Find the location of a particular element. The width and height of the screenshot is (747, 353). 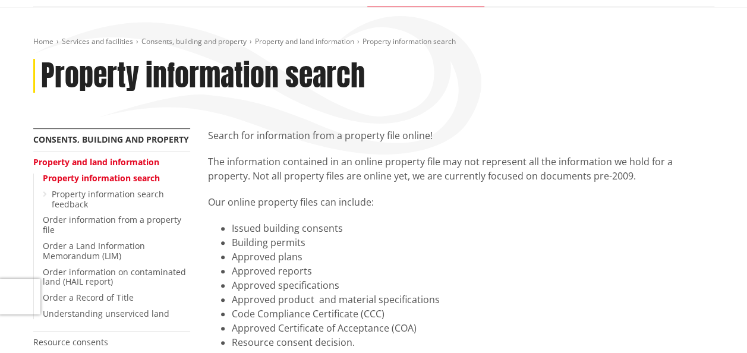

nav: breadcrumb is located at coordinates (374, 42).